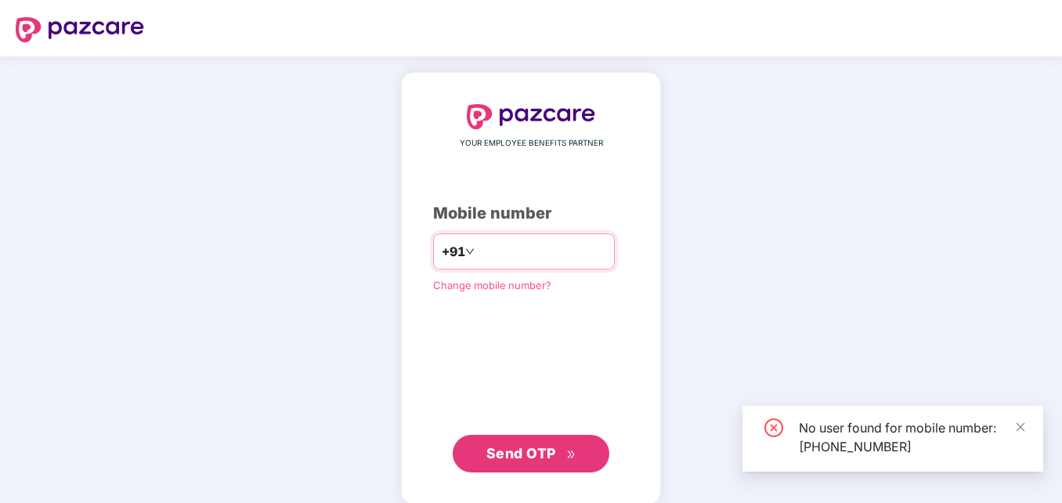 This screenshot has width=1062, height=503. What do you see at coordinates (492, 285) in the screenshot?
I see `span: Change mobile number?` at bounding box center [492, 285].